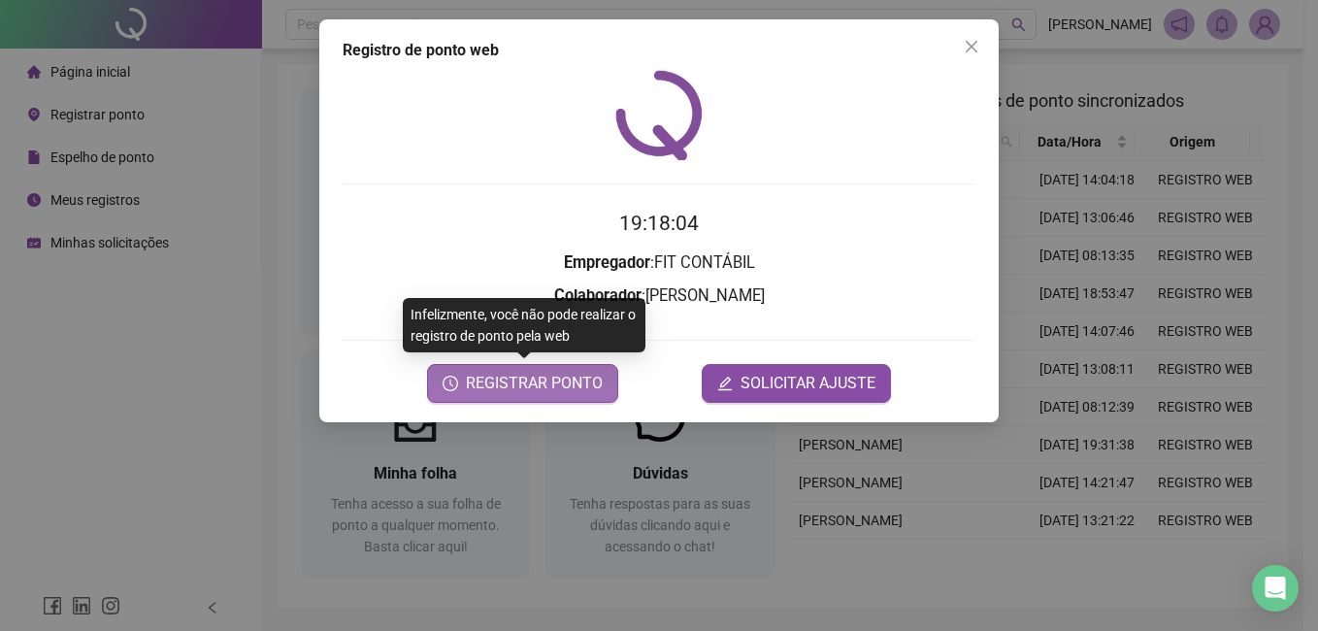 The image size is (1318, 631). I want to click on strong: Colaborador, so click(598, 295).